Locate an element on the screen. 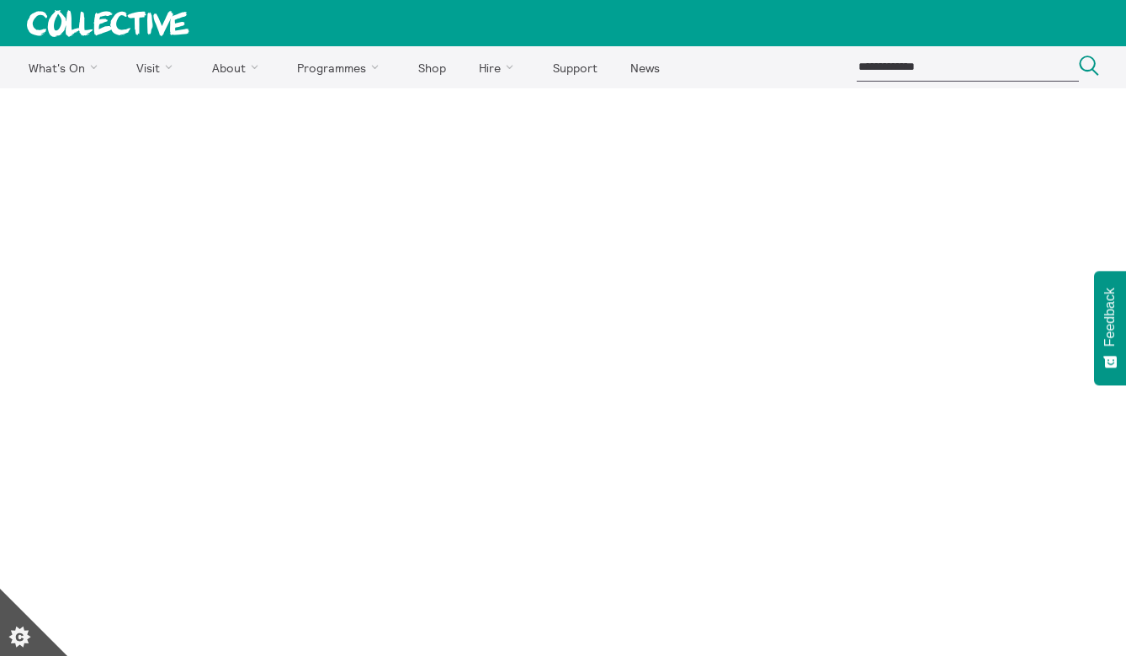 The image size is (1126, 656). a: What's On is located at coordinates (66, 67).